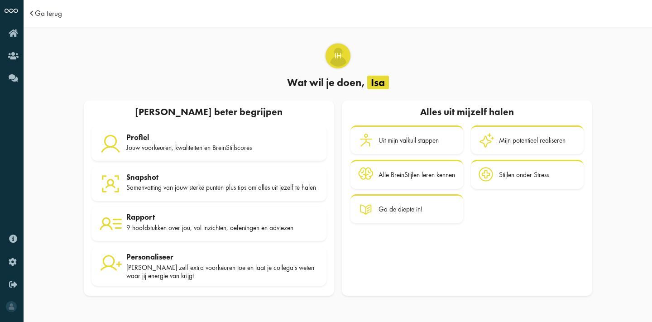 The height and width of the screenshot is (322, 652). What do you see at coordinates (209, 184) in the screenshot?
I see `a: Snapshot Samenvatting van jouw sterke punten plus tips om alles uit jezelf te halen` at bounding box center [209, 184].